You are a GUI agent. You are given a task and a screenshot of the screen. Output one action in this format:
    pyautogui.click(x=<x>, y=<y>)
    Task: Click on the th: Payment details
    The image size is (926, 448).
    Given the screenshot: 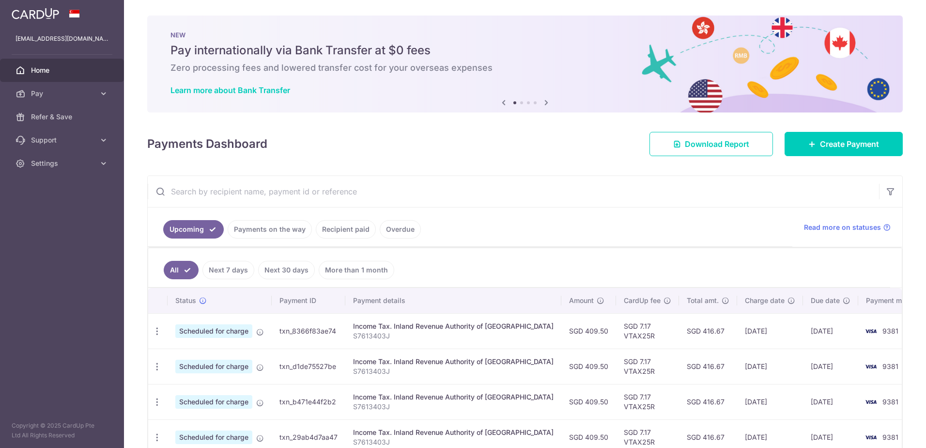 What is the action you would take?
    pyautogui.click(x=453, y=300)
    